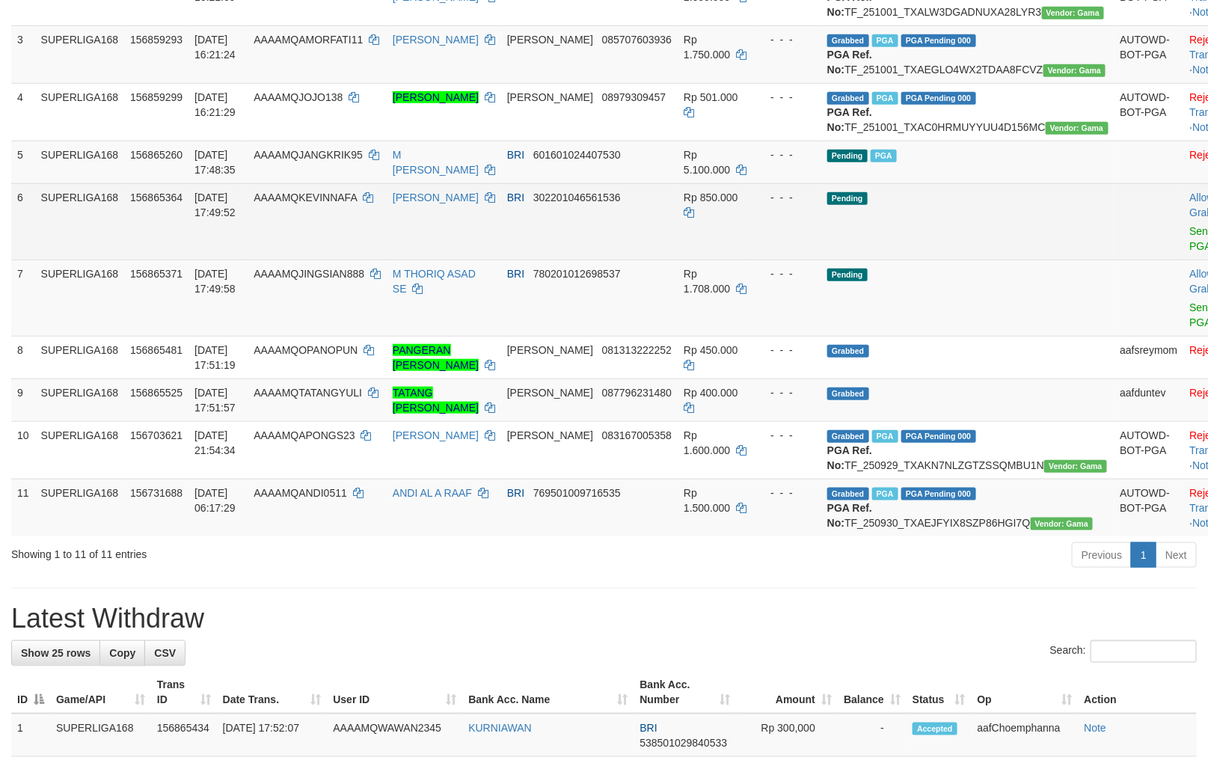 This screenshot has height=763, width=1208. What do you see at coordinates (1176, 555) in the screenshot?
I see `a: Next` at bounding box center [1176, 555].